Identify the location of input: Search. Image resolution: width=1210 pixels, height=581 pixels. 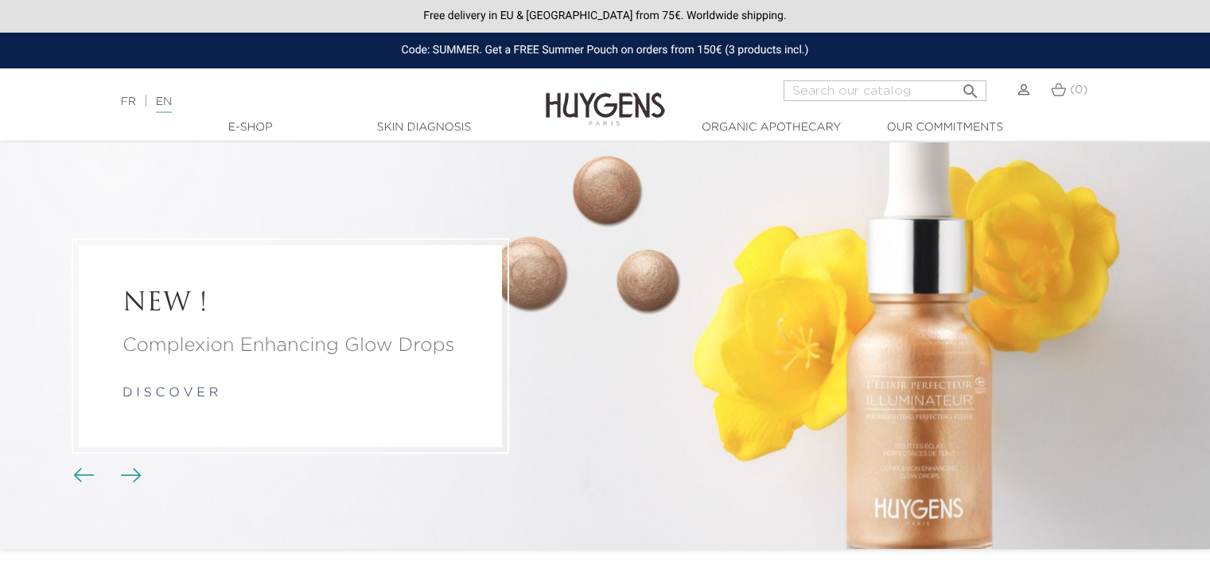
(884, 91).